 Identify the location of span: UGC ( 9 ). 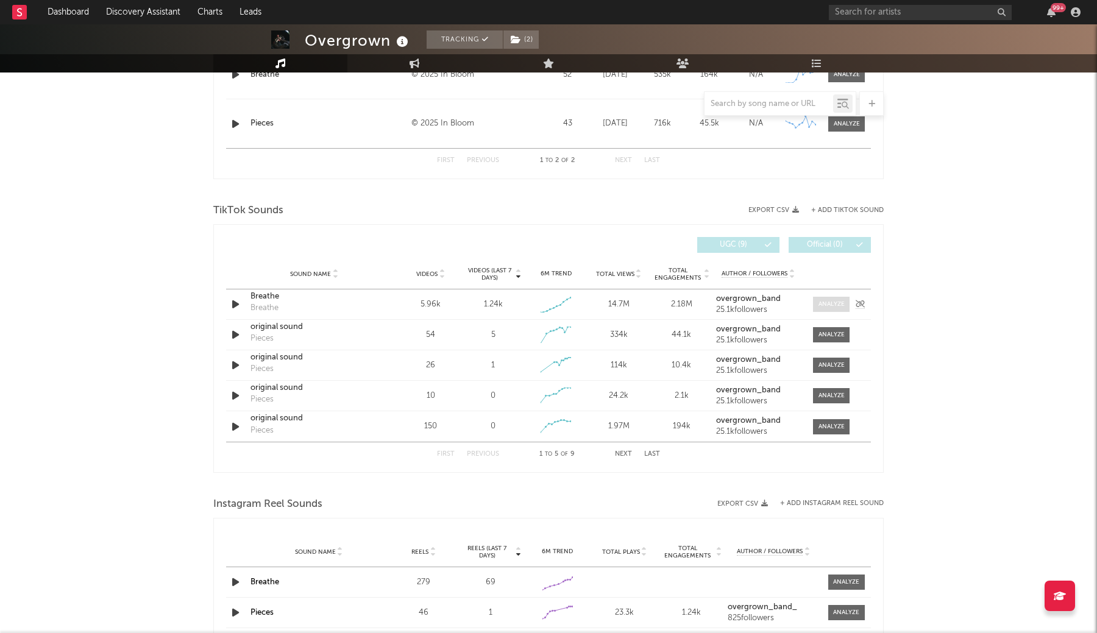
(733, 245).